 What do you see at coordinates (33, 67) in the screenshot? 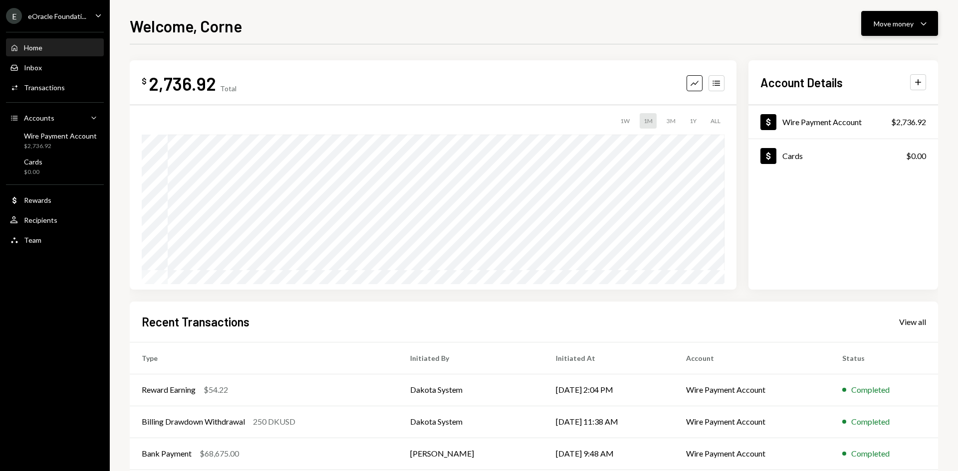
I see `div: Inbox` at bounding box center [33, 67].